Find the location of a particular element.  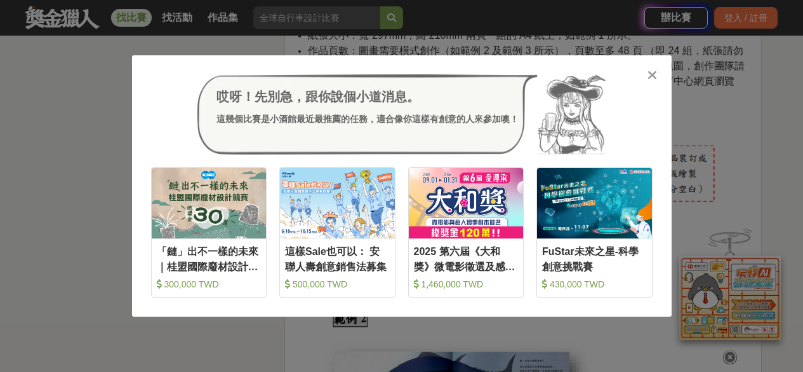

div: 「鏈」出不一樣的未來｜桂盟國際廢材設計競賽 is located at coordinates (209, 258).